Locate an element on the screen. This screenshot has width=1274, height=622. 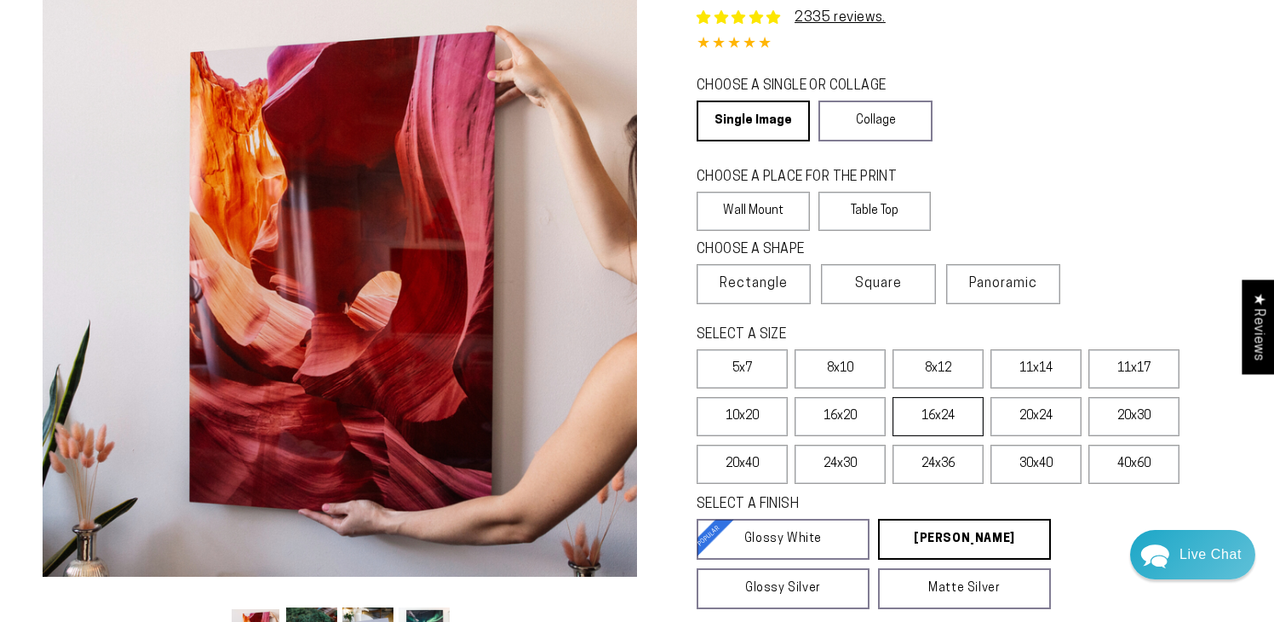
span: Rectangle is located at coordinates (754, 284).